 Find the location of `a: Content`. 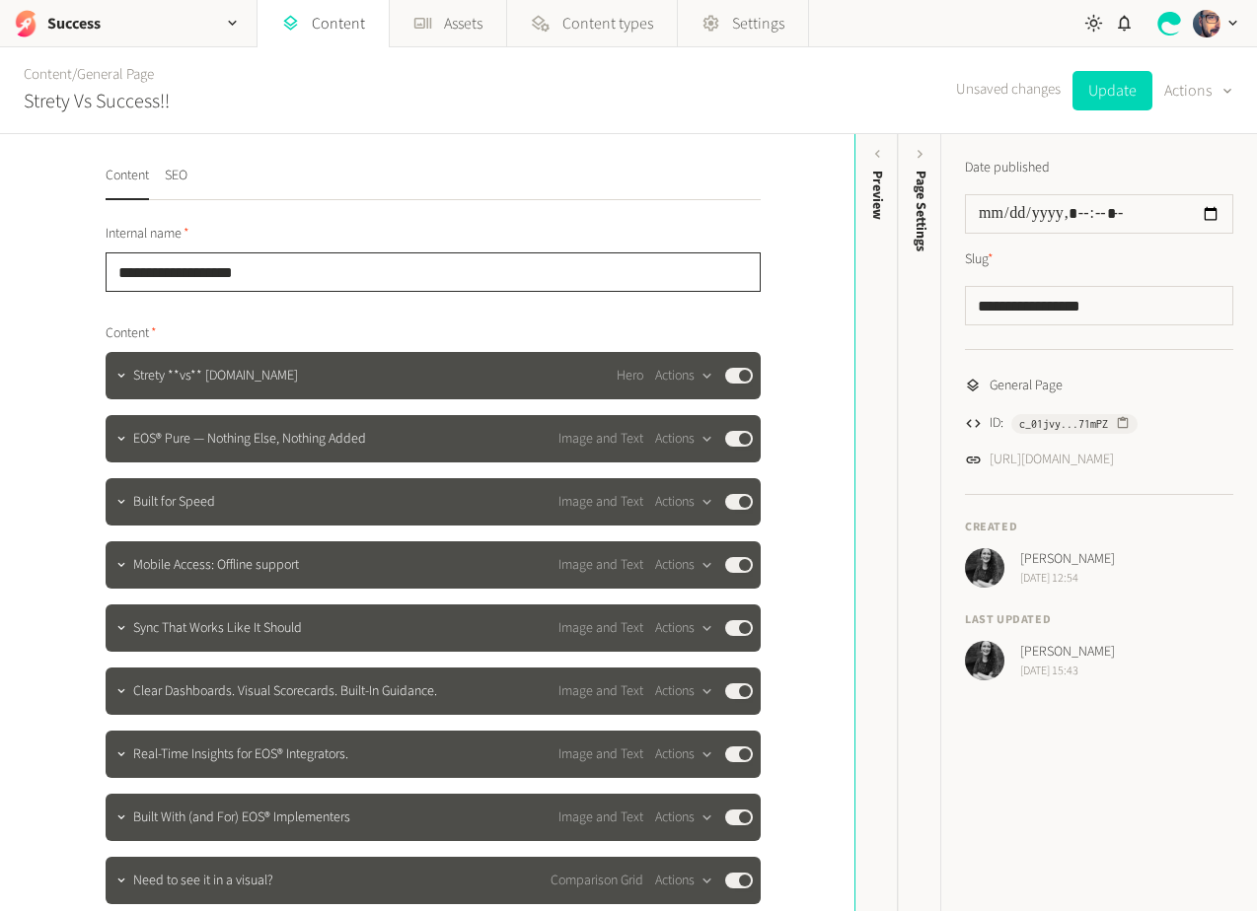

a: Content is located at coordinates (47, 74).